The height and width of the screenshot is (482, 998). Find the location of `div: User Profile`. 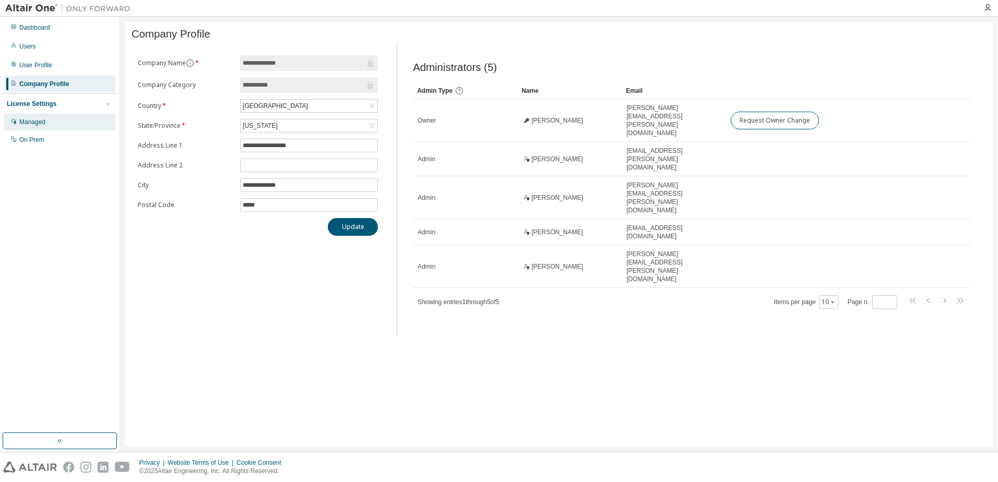

div: User Profile is located at coordinates (36, 65).